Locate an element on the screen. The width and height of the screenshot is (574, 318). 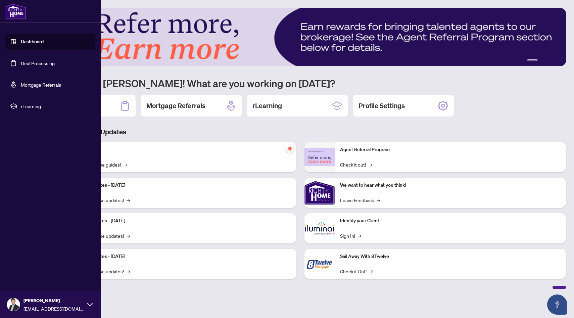
p: Agent Referral Program is located at coordinates (450, 150).